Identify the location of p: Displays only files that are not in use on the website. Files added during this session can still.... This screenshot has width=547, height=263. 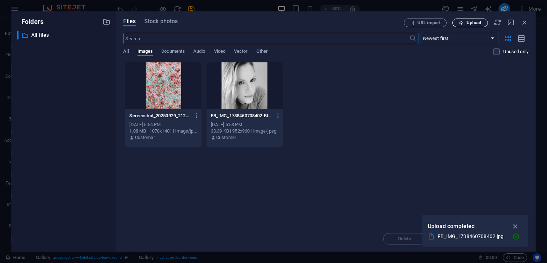
(516, 52).